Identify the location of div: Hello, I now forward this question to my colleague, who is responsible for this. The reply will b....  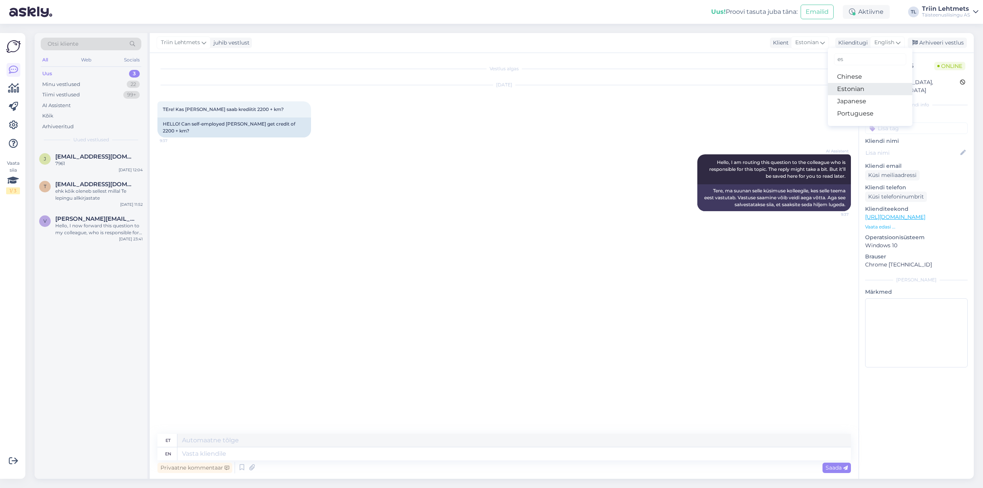
(99, 229).